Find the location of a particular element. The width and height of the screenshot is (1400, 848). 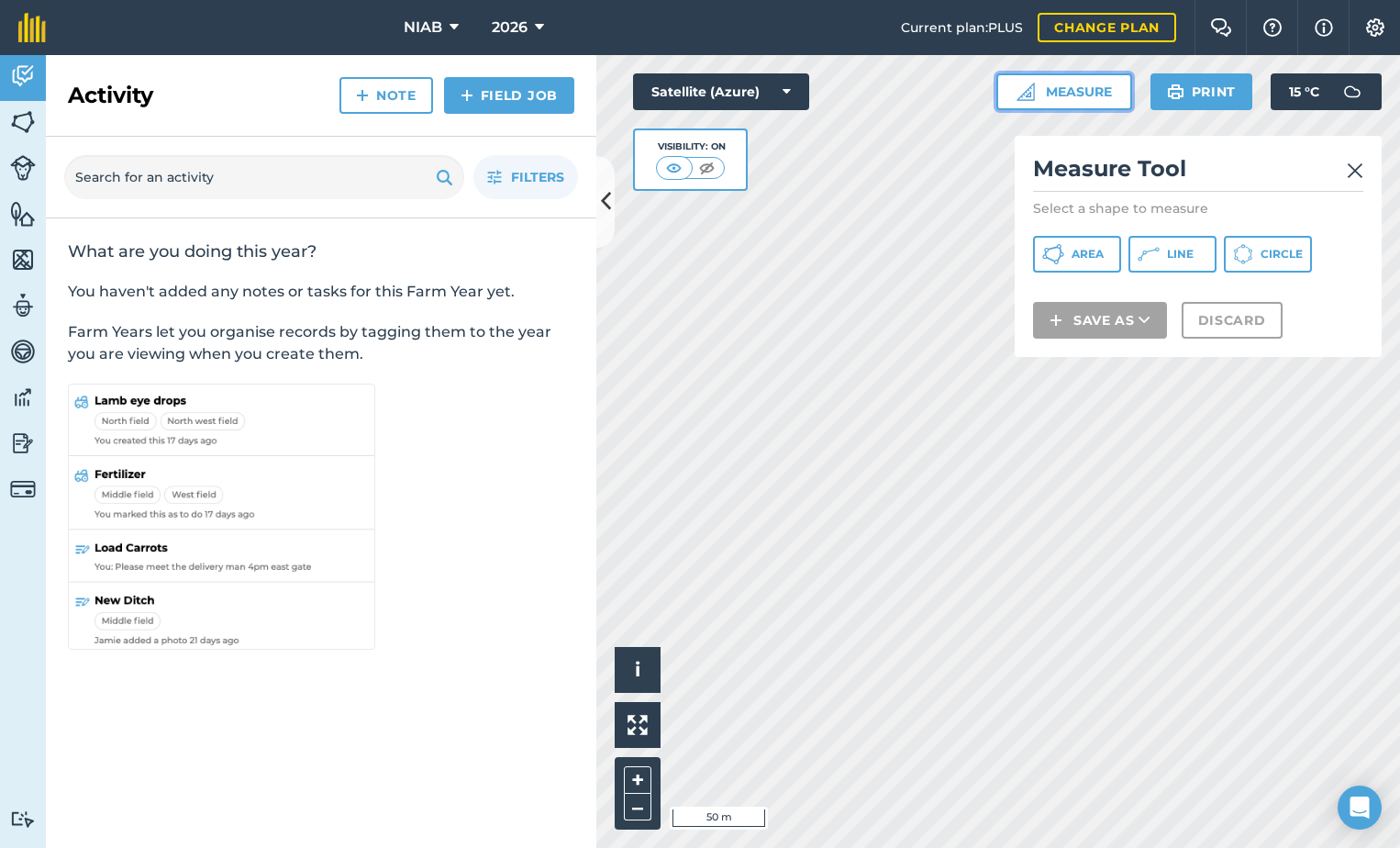

button: Circle is located at coordinates (1269, 254).